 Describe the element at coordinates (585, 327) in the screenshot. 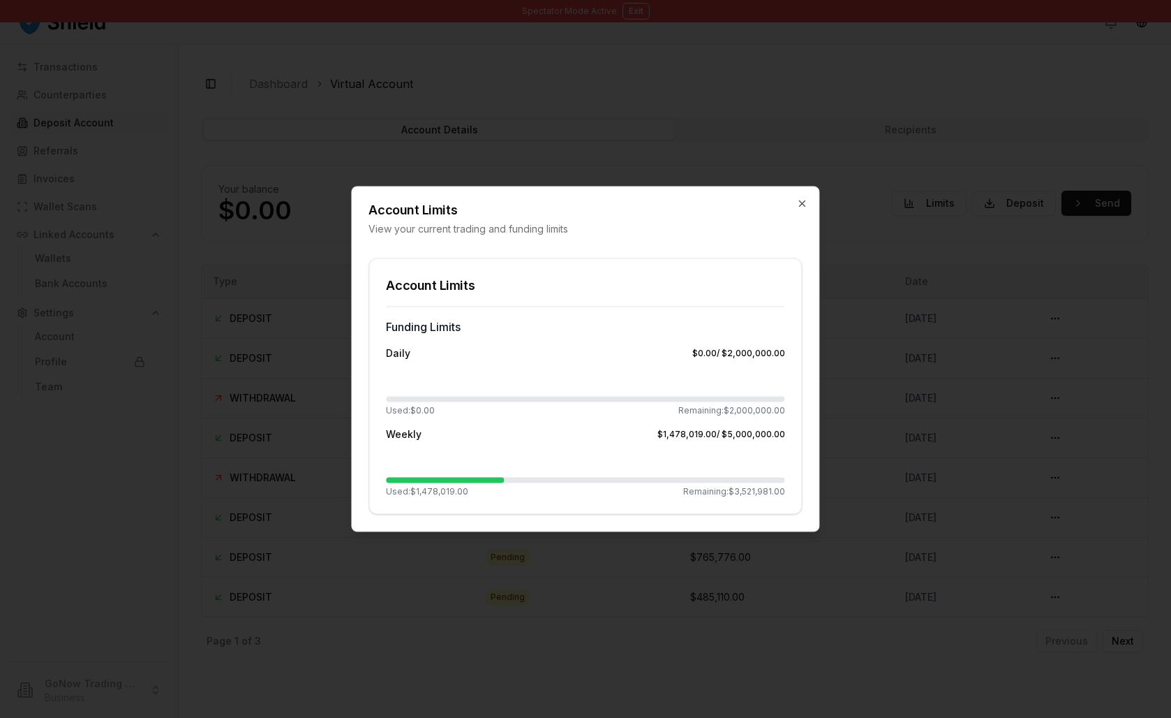

I see `h3: Funding Limits` at that location.